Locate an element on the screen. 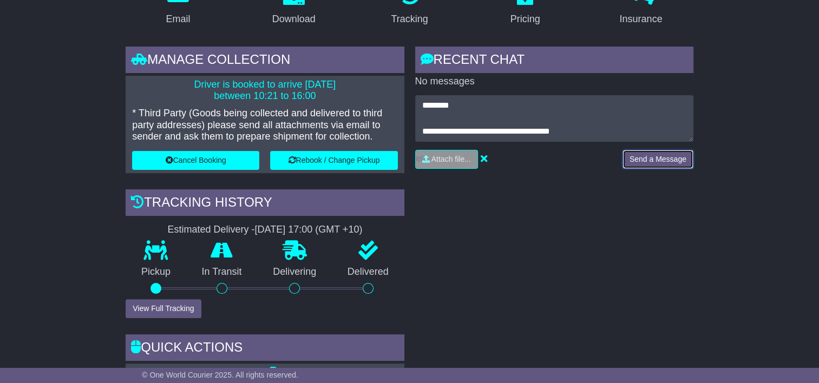 Image resolution: width=819 pixels, height=383 pixels. p: Delivering is located at coordinates (294, 272).